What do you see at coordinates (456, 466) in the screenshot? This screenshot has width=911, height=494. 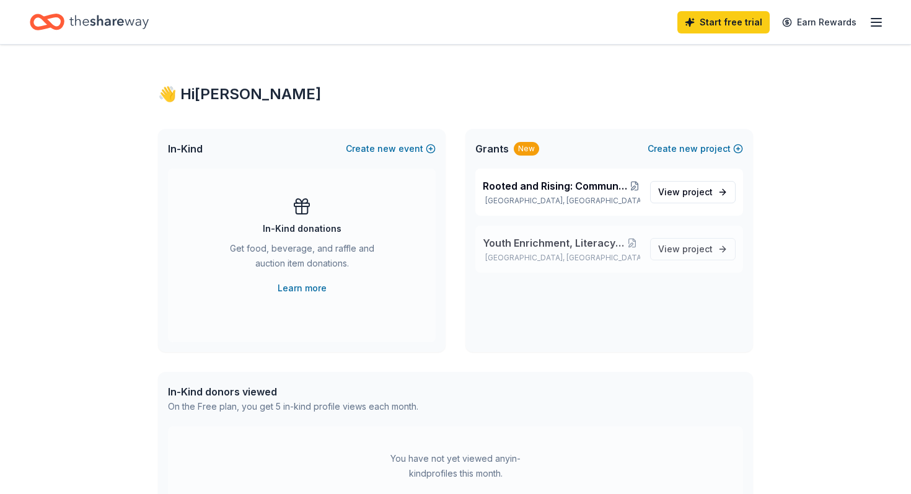 I see `div: You have not yet viewed any in-kind profiles this month.` at bounding box center [456, 466].